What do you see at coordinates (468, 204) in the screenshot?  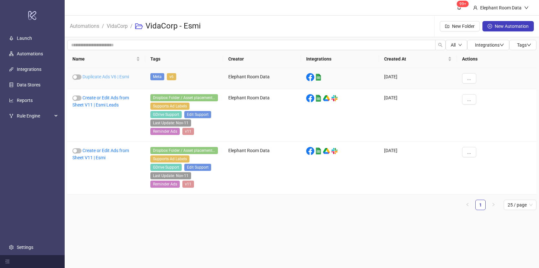 I see `span: left` at bounding box center [468, 204].